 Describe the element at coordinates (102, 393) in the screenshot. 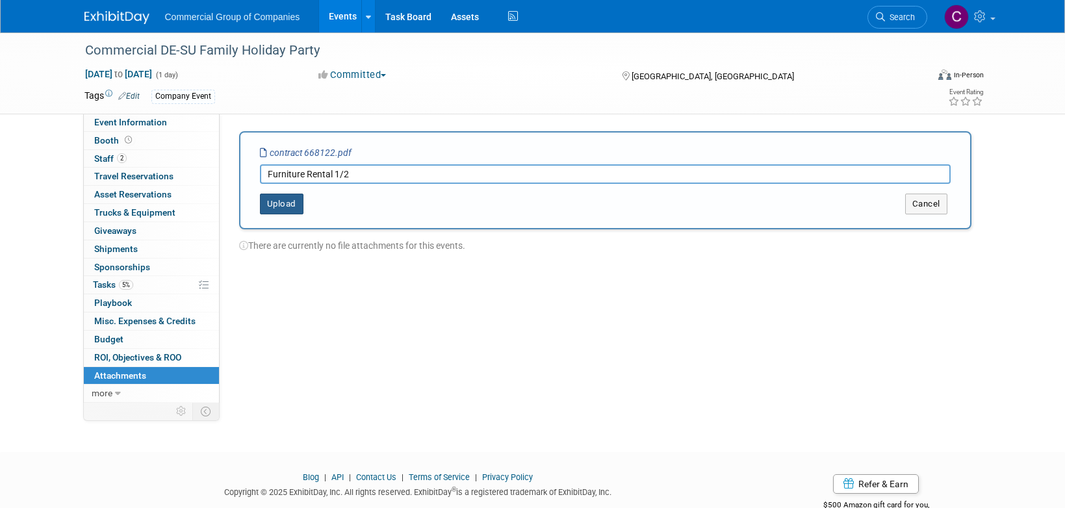

I see `span: more` at that location.